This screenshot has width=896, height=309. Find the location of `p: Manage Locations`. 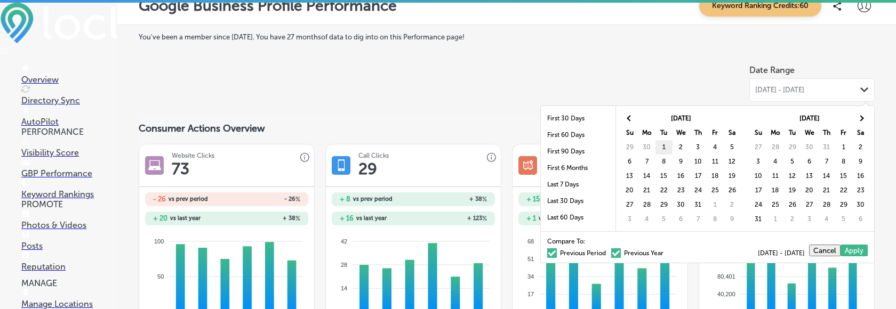

p: Manage Locations is located at coordinates (69, 304).